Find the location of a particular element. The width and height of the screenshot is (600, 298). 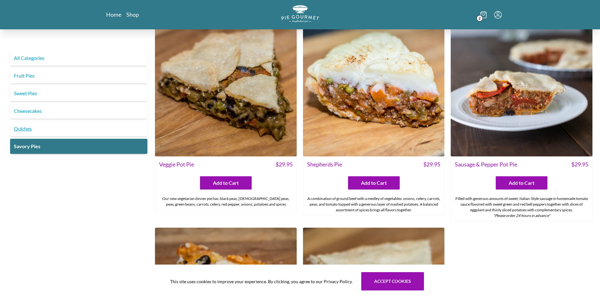

img: Sausage & Pepper Pot Pie is located at coordinates (522, 86).